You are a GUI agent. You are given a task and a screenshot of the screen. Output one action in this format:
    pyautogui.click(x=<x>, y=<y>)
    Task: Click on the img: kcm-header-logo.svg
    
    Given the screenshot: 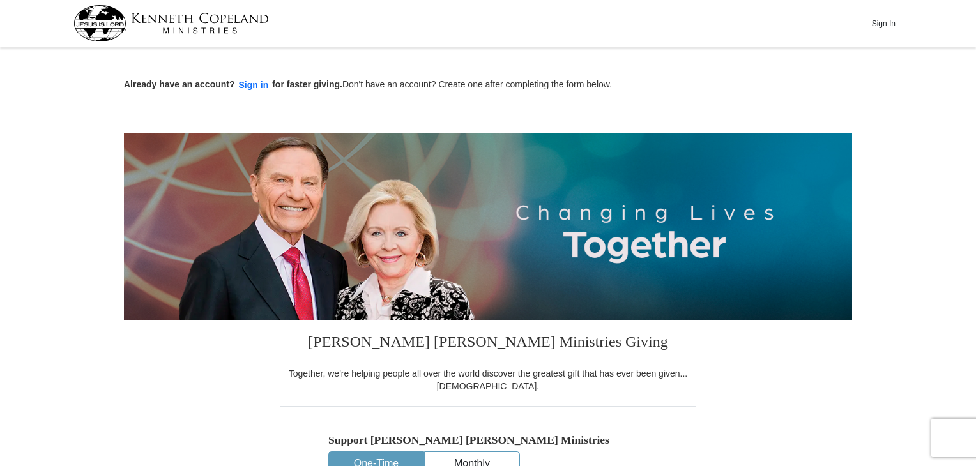 What is the action you would take?
    pyautogui.click(x=171, y=23)
    